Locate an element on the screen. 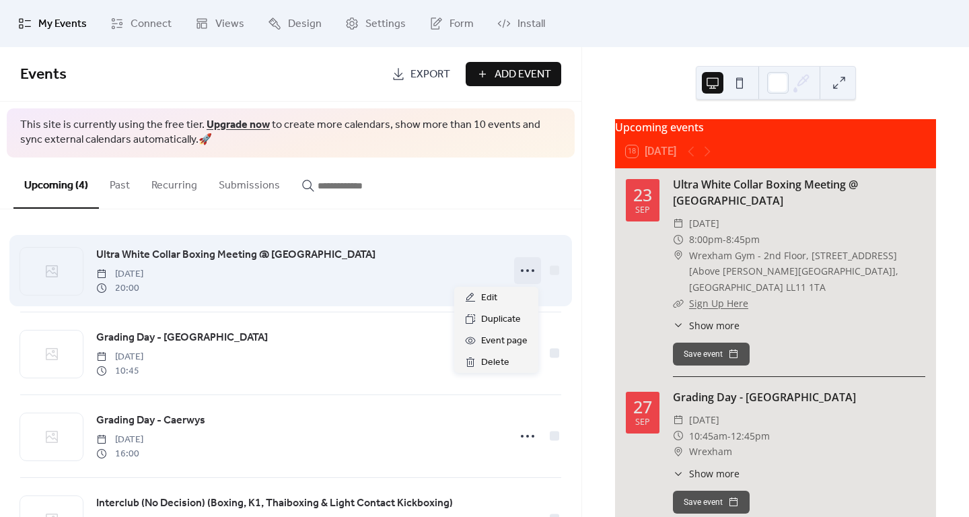 The width and height of the screenshot is (969, 517). a: Connect is located at coordinates (141, 24).